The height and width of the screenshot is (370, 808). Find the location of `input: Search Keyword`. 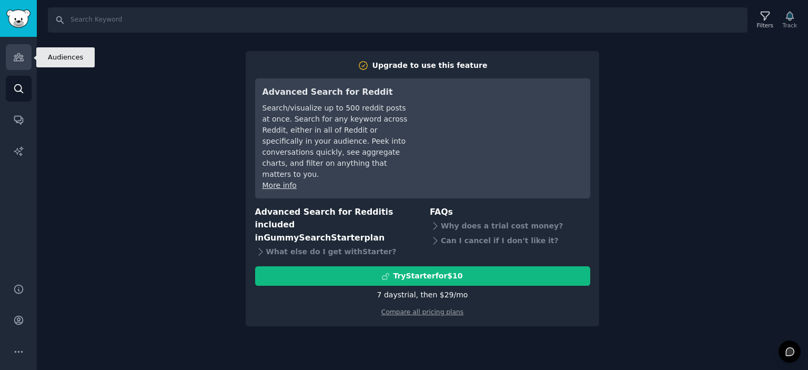

input: Search Keyword is located at coordinates (398, 20).